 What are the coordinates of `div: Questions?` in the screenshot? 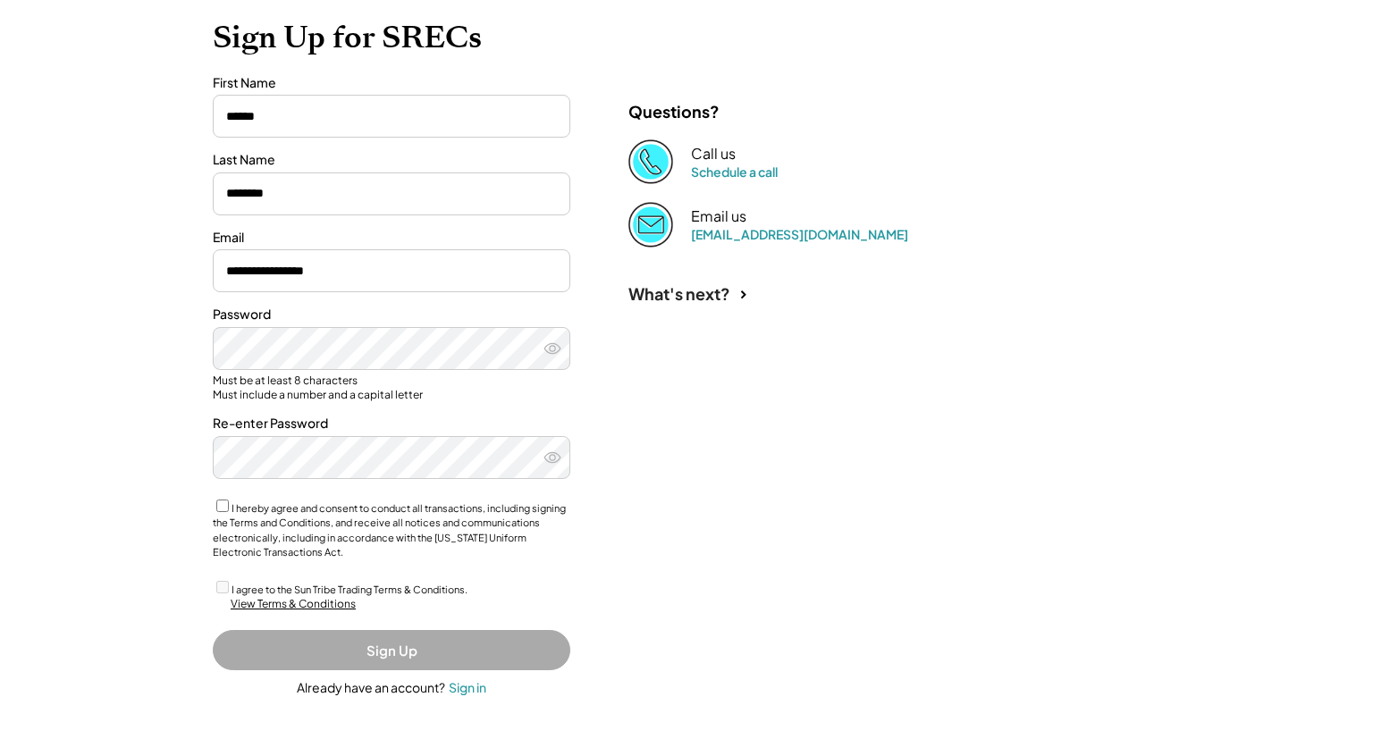 It's located at (674, 111).